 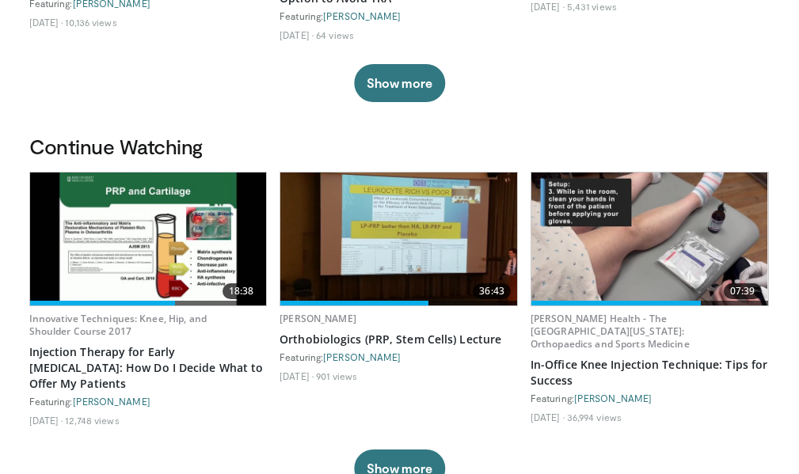 What do you see at coordinates (743, 291) in the screenshot?
I see `span: 07:39` at bounding box center [743, 291].